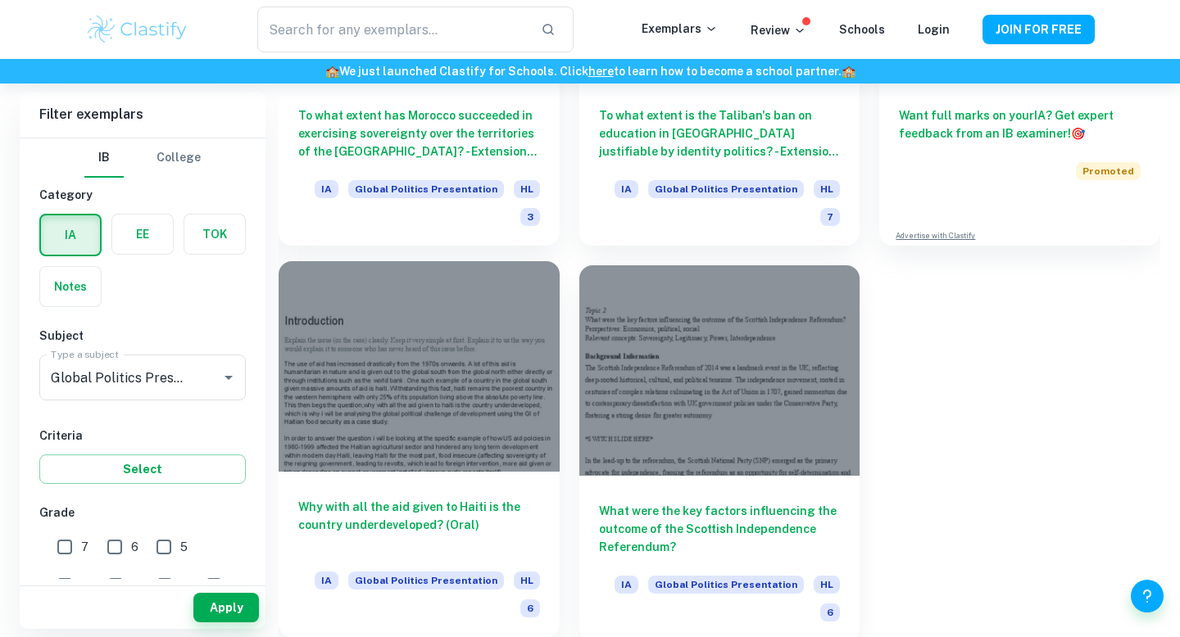  I want to click on button: Apply, so click(226, 608).